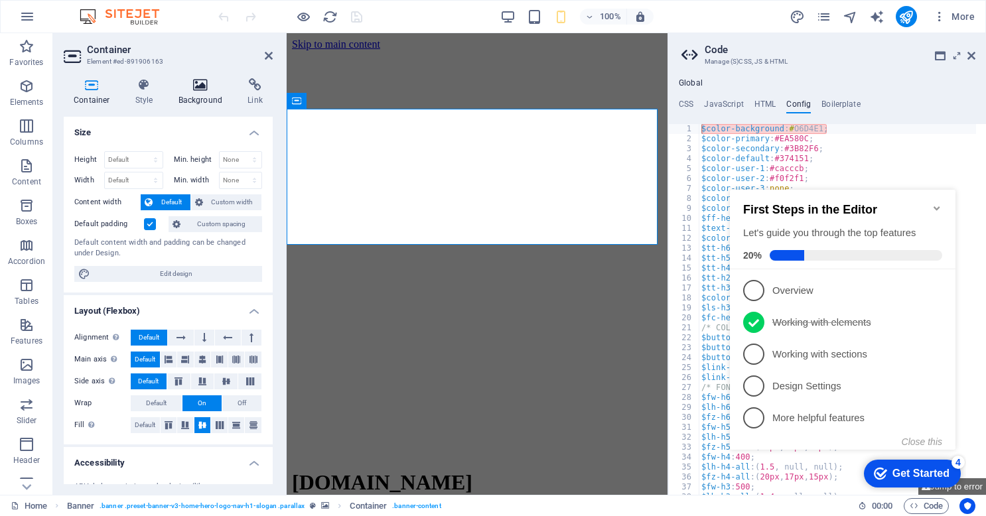 This screenshot has height=516, width=986. What do you see at coordinates (954, 17) in the screenshot?
I see `span: More` at bounding box center [954, 17].